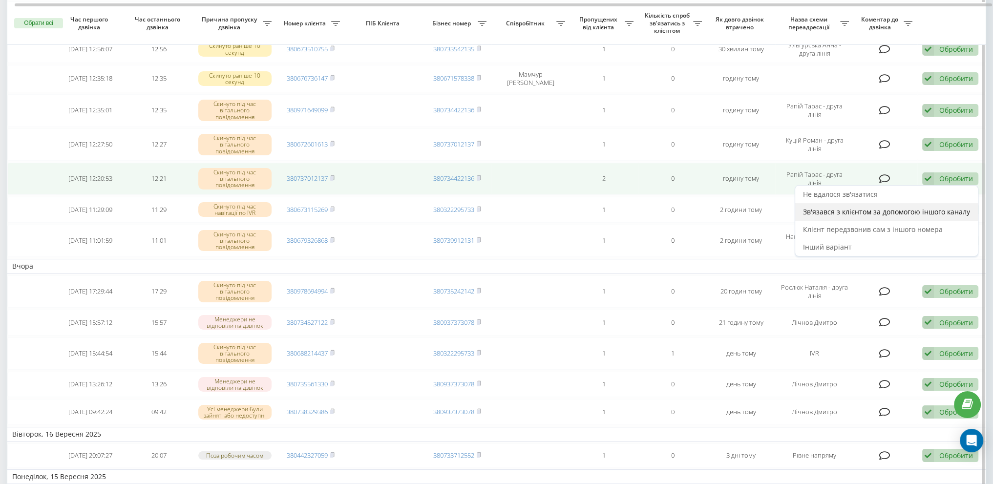 The image size is (993, 484). What do you see at coordinates (814, 455) in the screenshot?
I see `td: Рівне напряму` at bounding box center [814, 455].